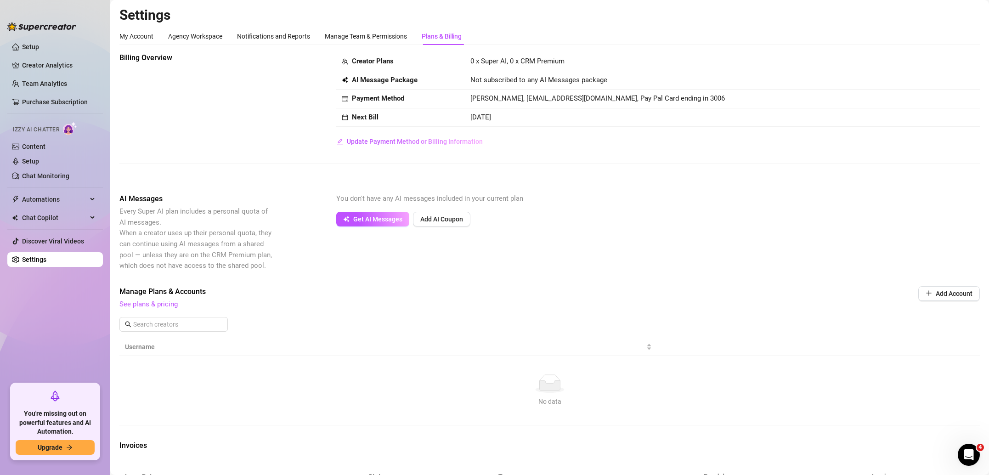 This screenshot has width=989, height=475. I want to click on span: team, so click(345, 62).